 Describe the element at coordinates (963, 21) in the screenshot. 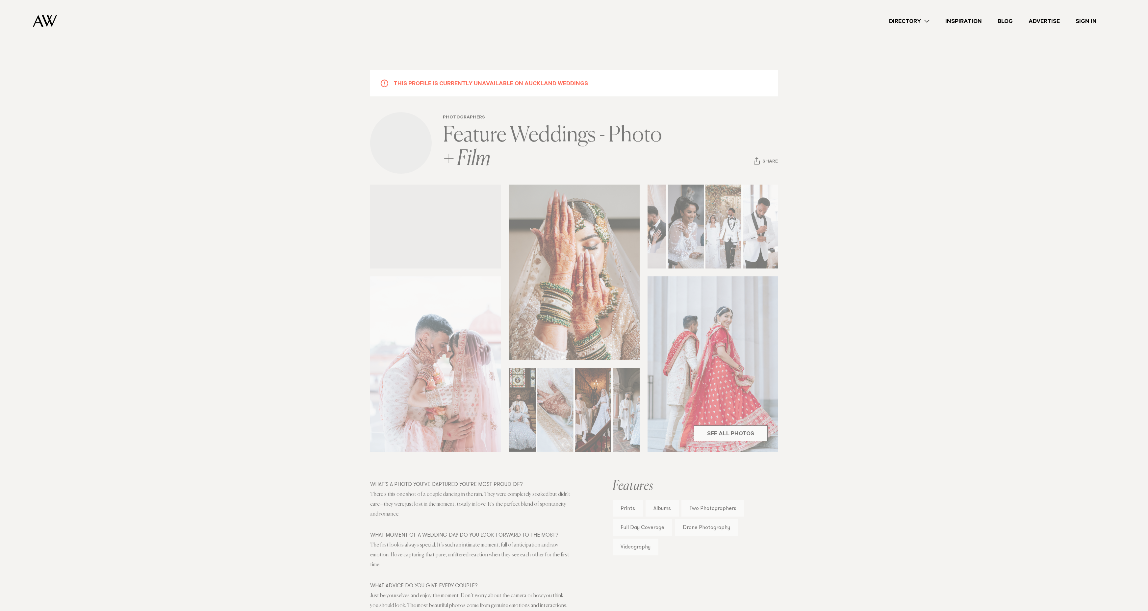

I see `a: Inspiration` at that location.